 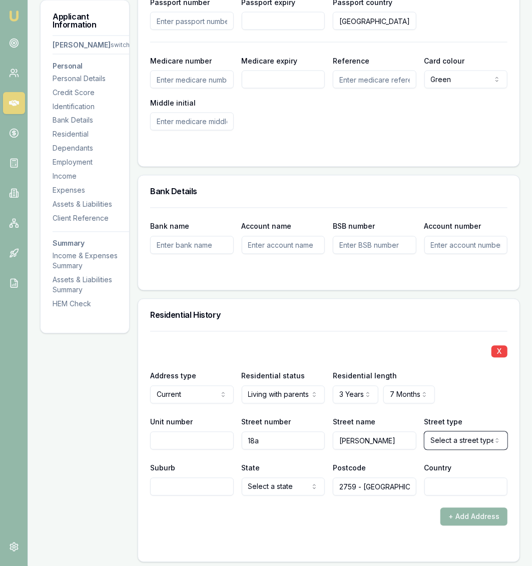 What do you see at coordinates (91, 285) in the screenshot?
I see `div: Assets & Liabilities Summary` at bounding box center [91, 285].